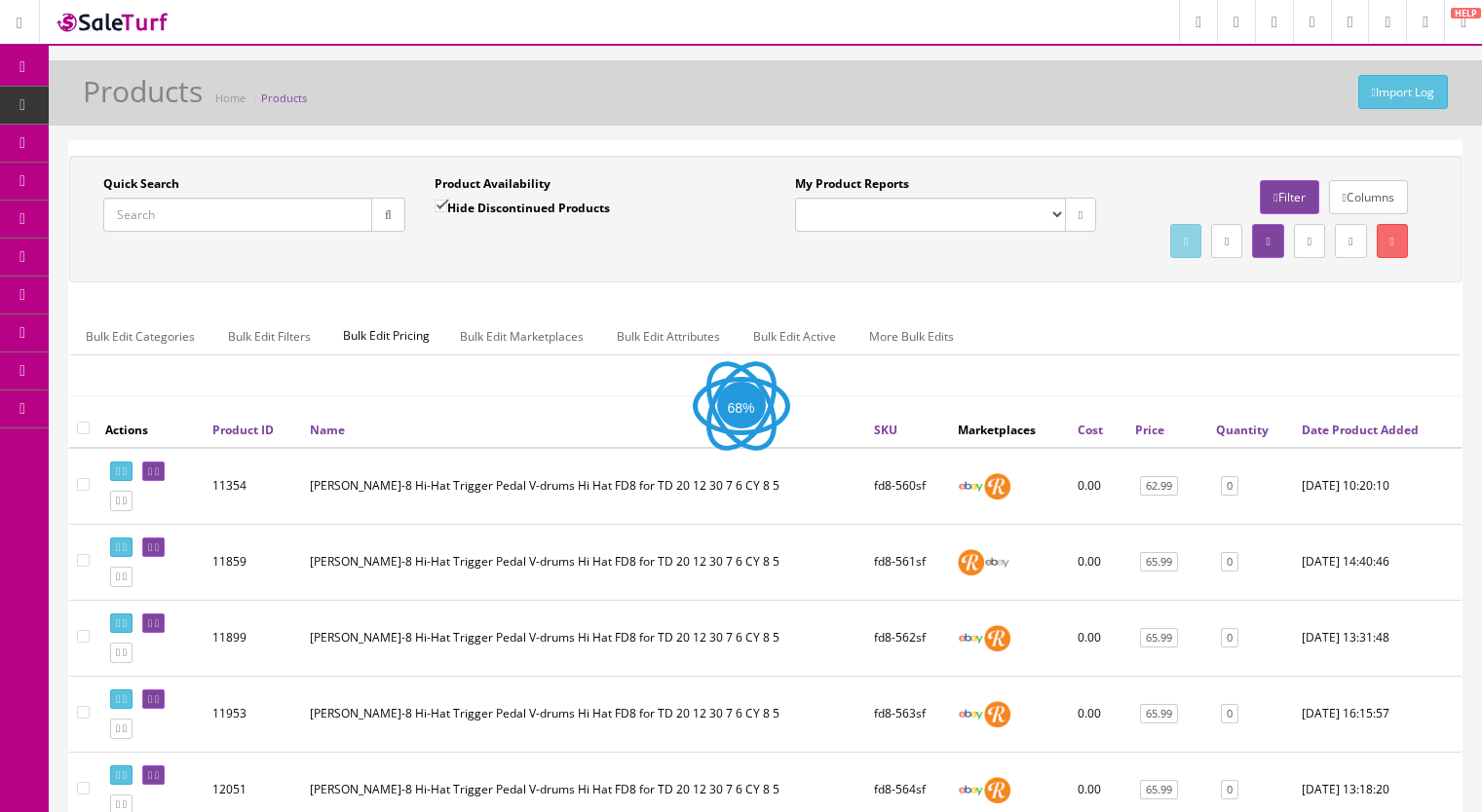  I want to click on td: 11953, so click(254, 714).